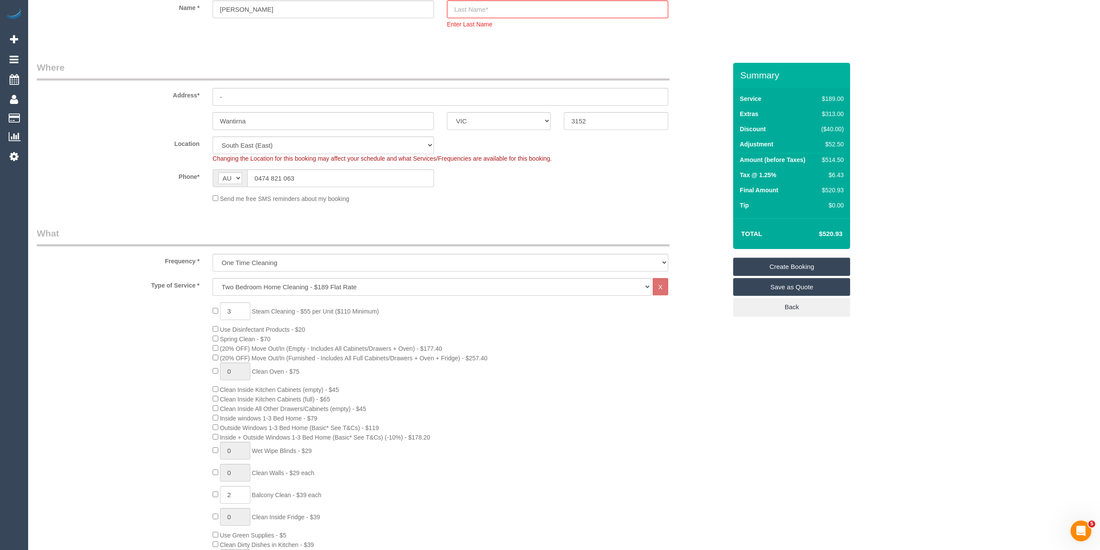 The image size is (1100, 550). I want to click on div: $520.93, so click(831, 190).